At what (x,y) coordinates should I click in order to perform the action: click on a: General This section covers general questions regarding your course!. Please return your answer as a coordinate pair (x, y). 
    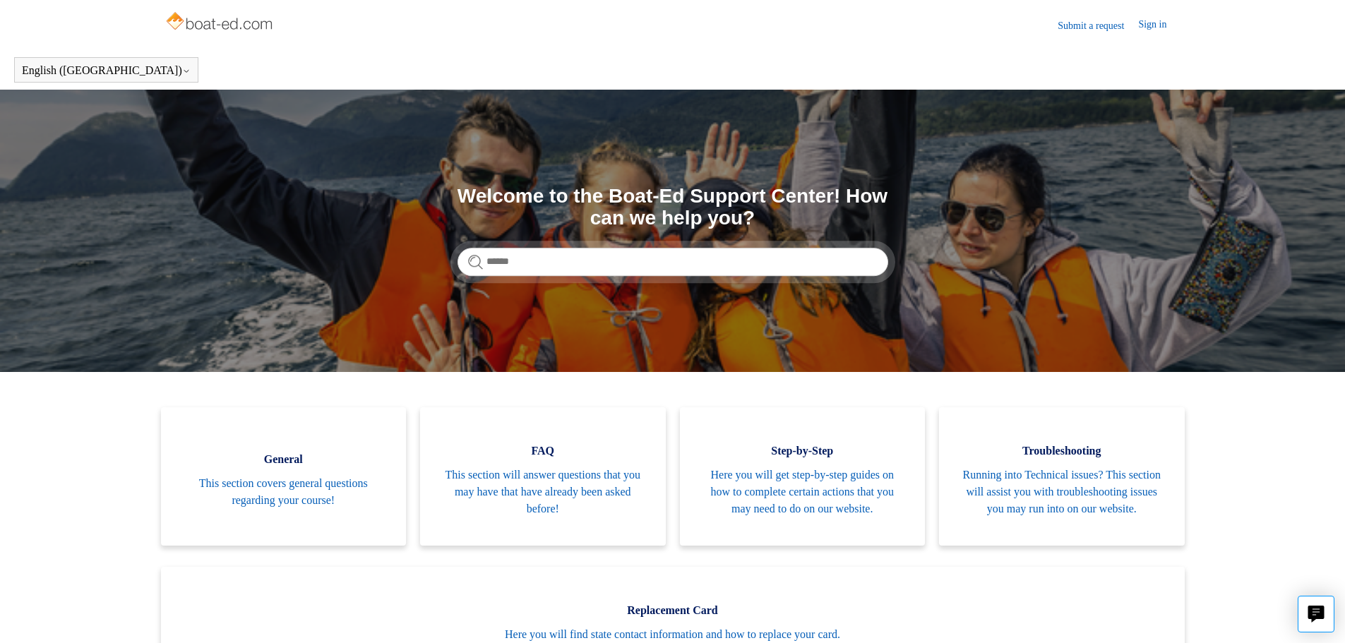
    Looking at the image, I should click on (284, 477).